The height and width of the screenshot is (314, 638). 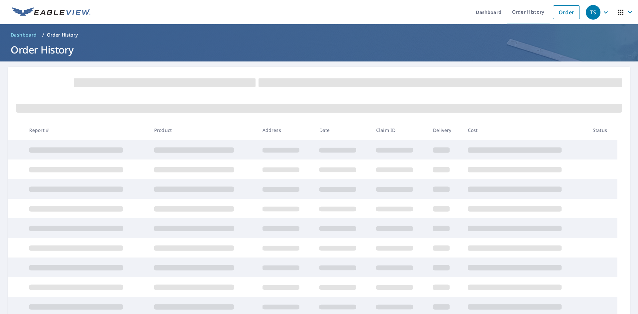 What do you see at coordinates (399, 130) in the screenshot?
I see `th: Claim ID` at bounding box center [399, 130].